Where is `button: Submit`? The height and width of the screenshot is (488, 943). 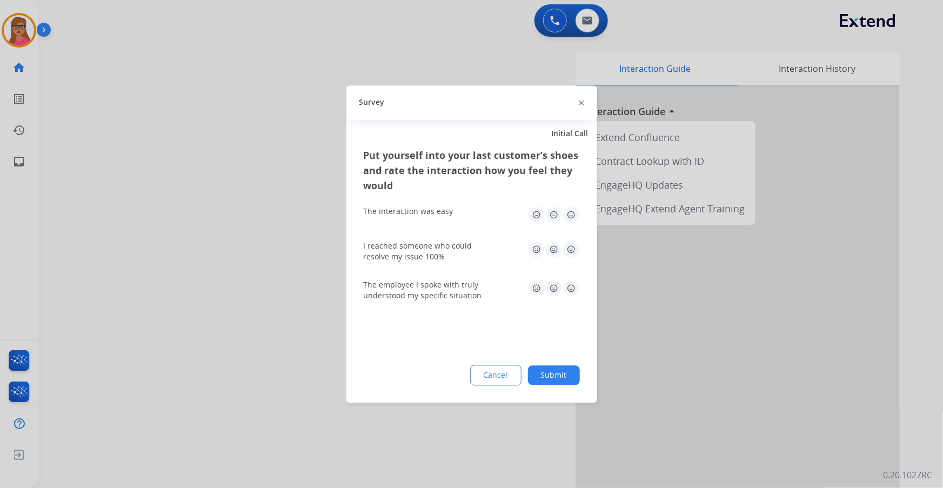 button: Submit is located at coordinates (554, 375).